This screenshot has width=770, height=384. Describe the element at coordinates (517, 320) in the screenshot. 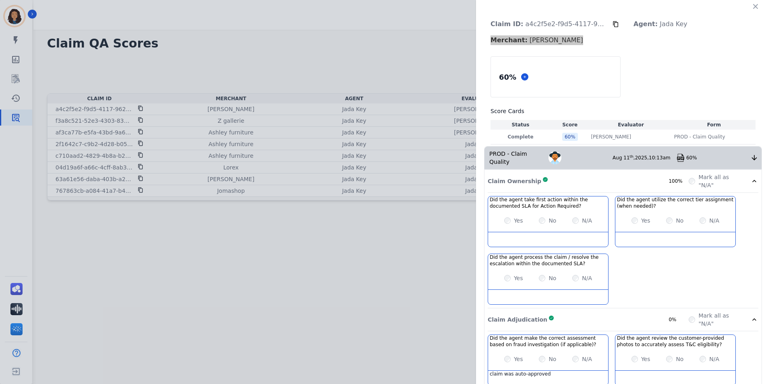

I see `p: Claim Adjudication` at that location.